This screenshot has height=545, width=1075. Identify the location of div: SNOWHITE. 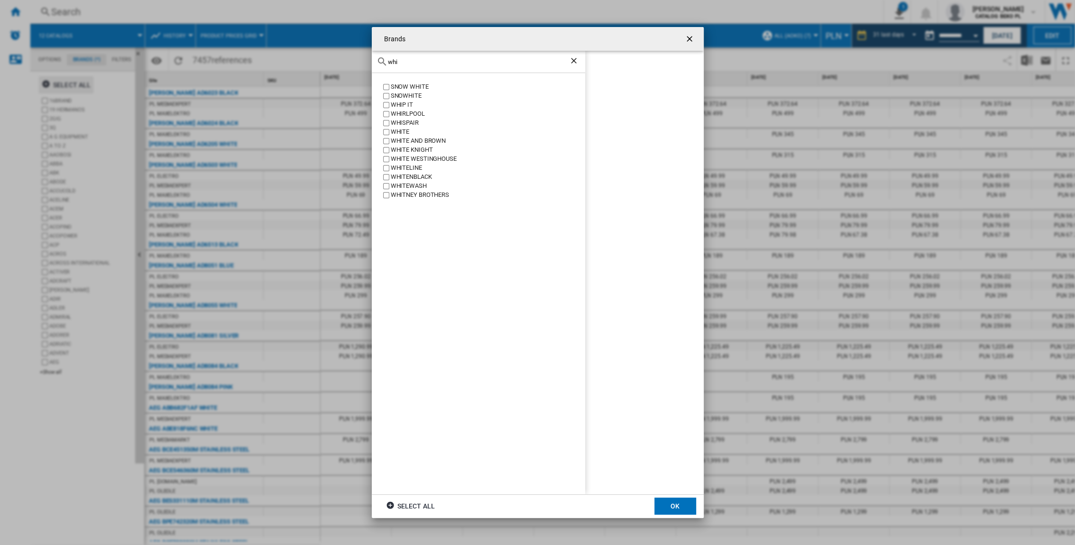
(488, 96).